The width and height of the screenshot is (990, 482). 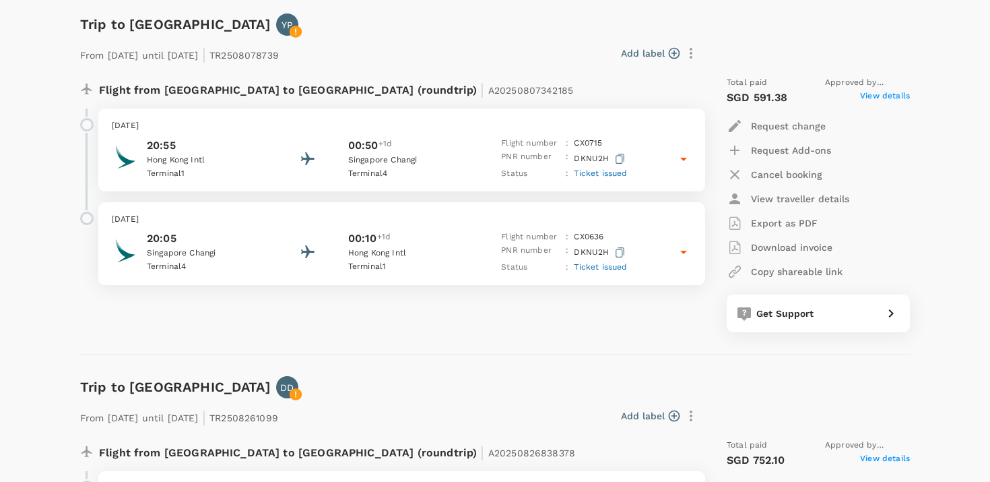 What do you see at coordinates (786, 313) in the screenshot?
I see `span: Get Support` at bounding box center [786, 313].